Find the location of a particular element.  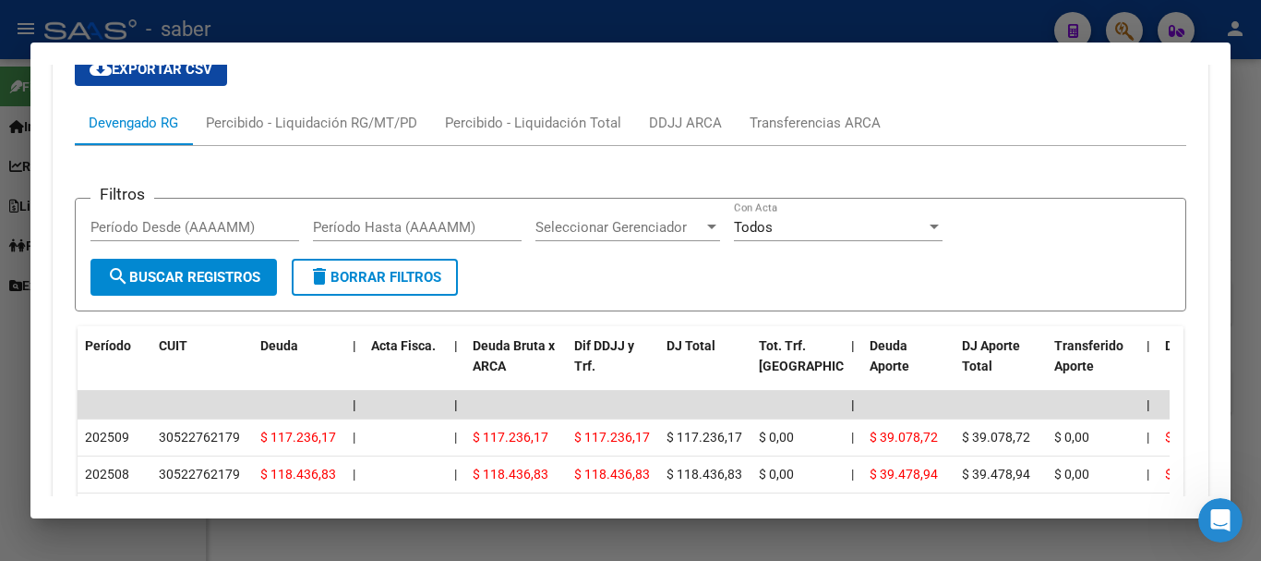

datatable-header-cell: Deuda Contr. is located at coordinates (1204, 367).